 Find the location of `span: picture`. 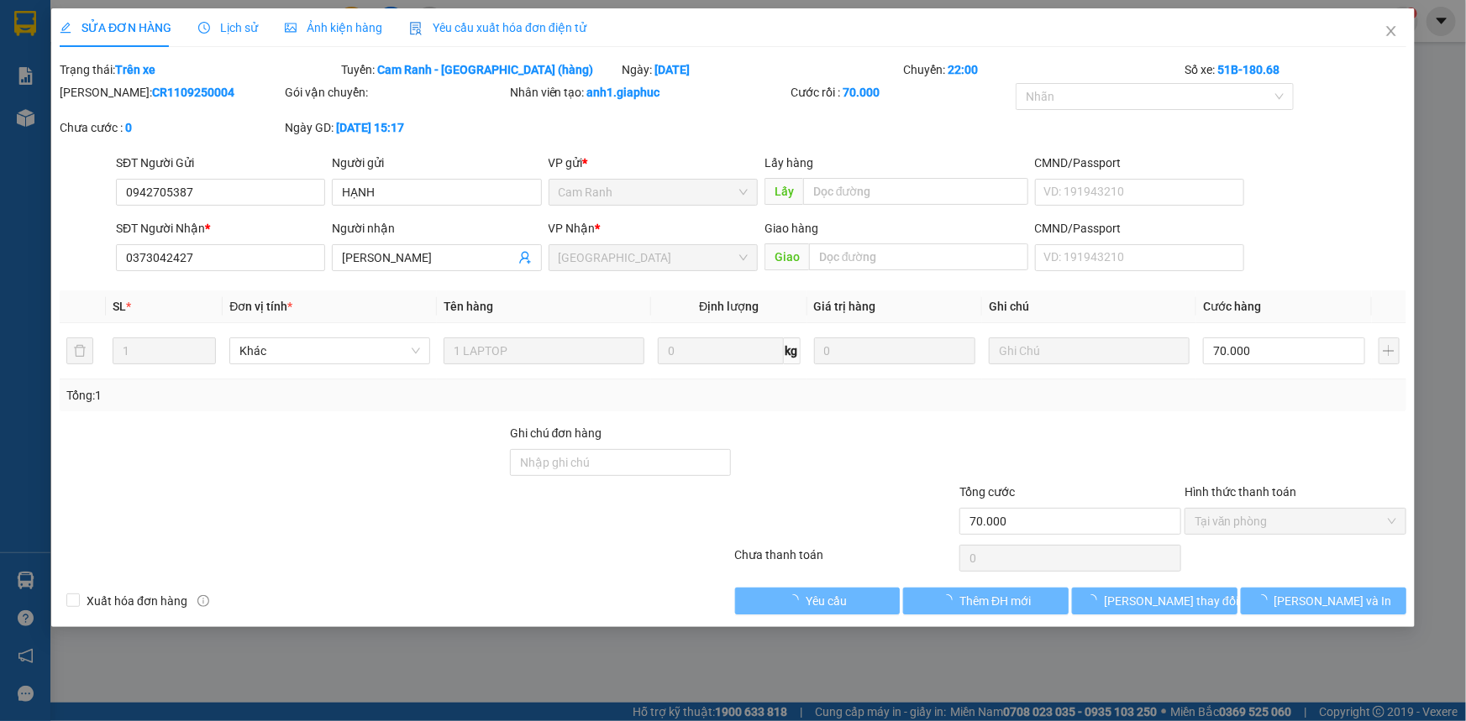

span: picture is located at coordinates (291, 28).